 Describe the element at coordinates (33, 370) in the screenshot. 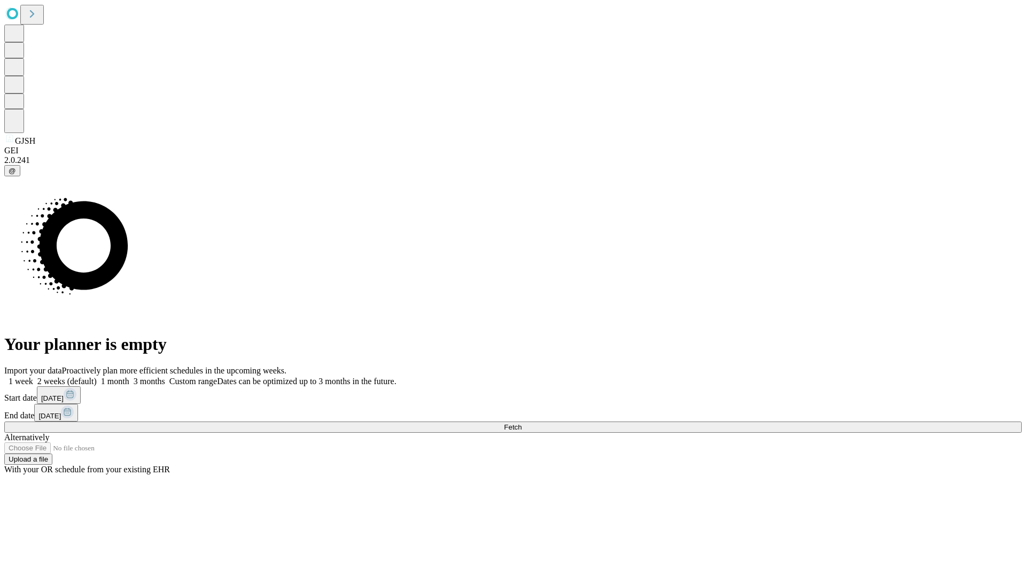

I see `span: Import your data` at that location.